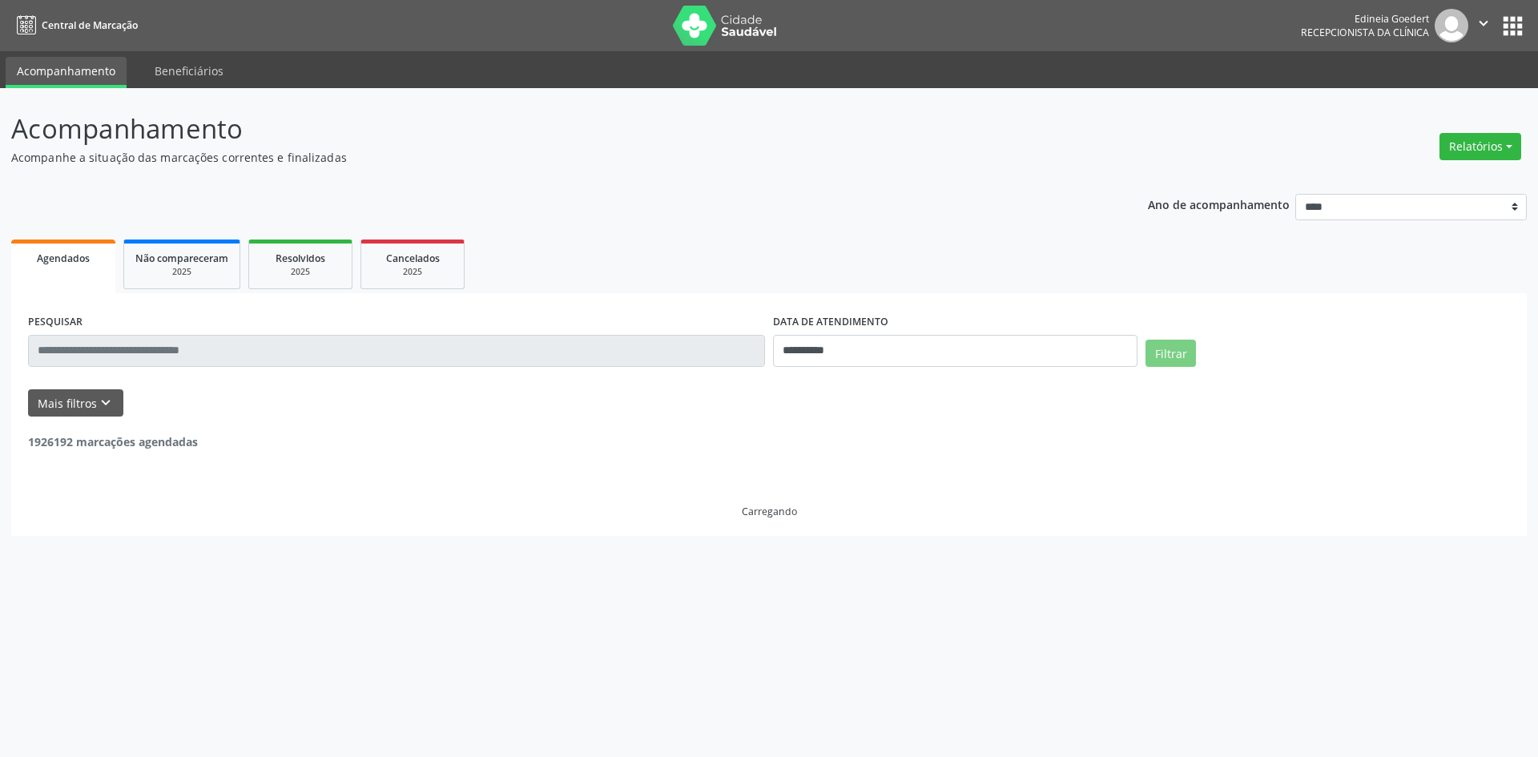 Image resolution: width=1538 pixels, height=757 pixels. Describe the element at coordinates (1512, 26) in the screenshot. I see `button: apps` at that location.